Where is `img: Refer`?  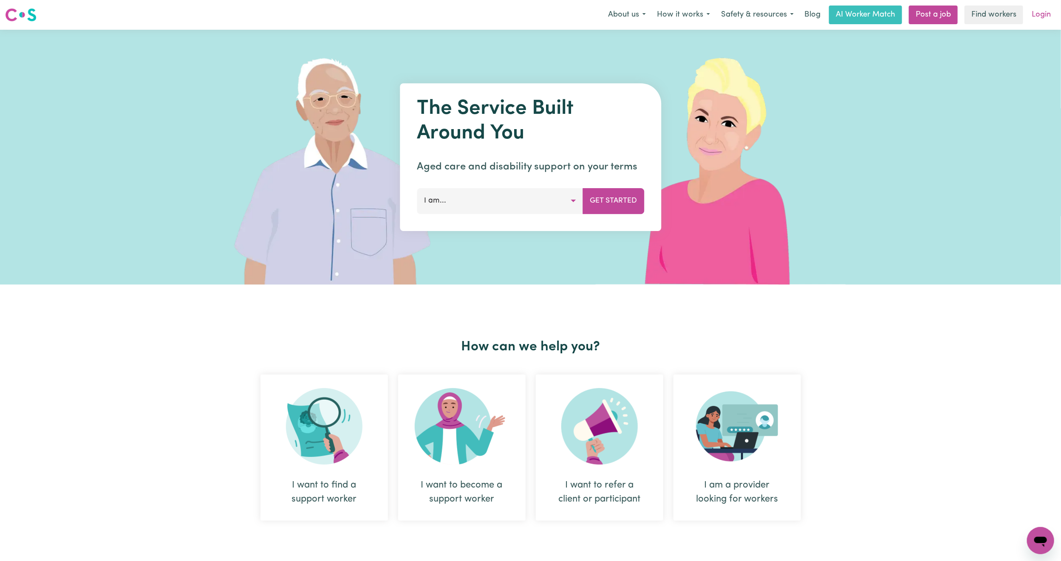
img: Refer is located at coordinates (599, 426).